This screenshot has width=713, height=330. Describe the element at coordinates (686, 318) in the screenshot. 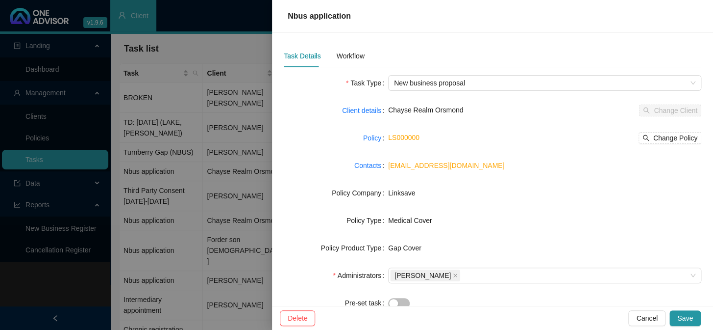

I see `button: Save` at that location.